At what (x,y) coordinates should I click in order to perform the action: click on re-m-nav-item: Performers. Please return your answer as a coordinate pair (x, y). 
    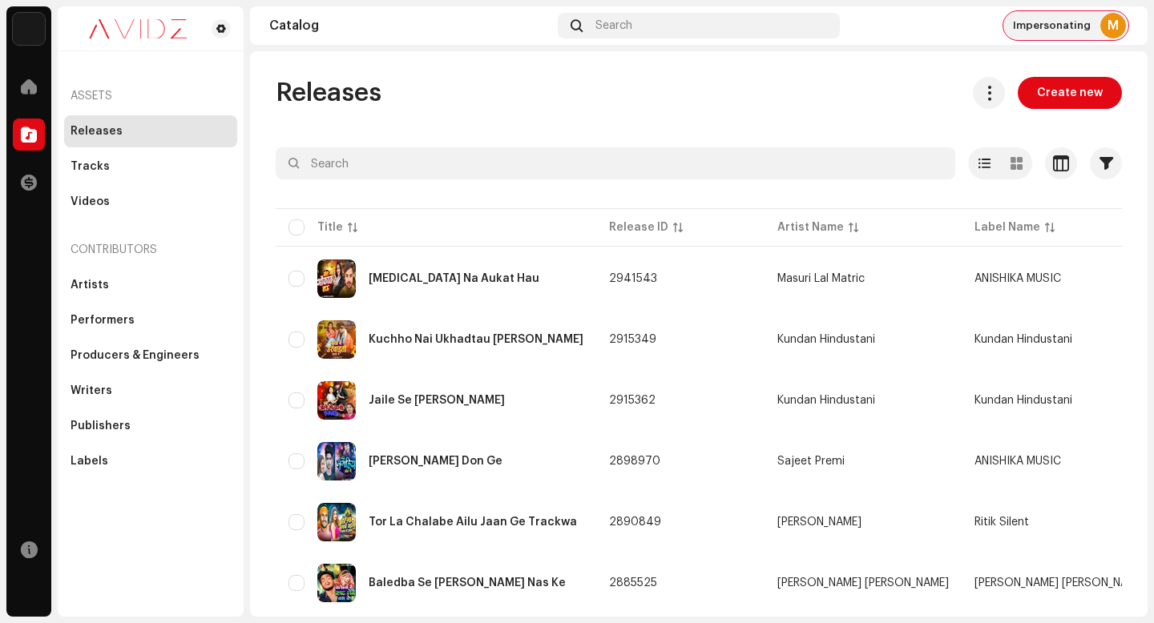
    Looking at the image, I should click on (151, 321).